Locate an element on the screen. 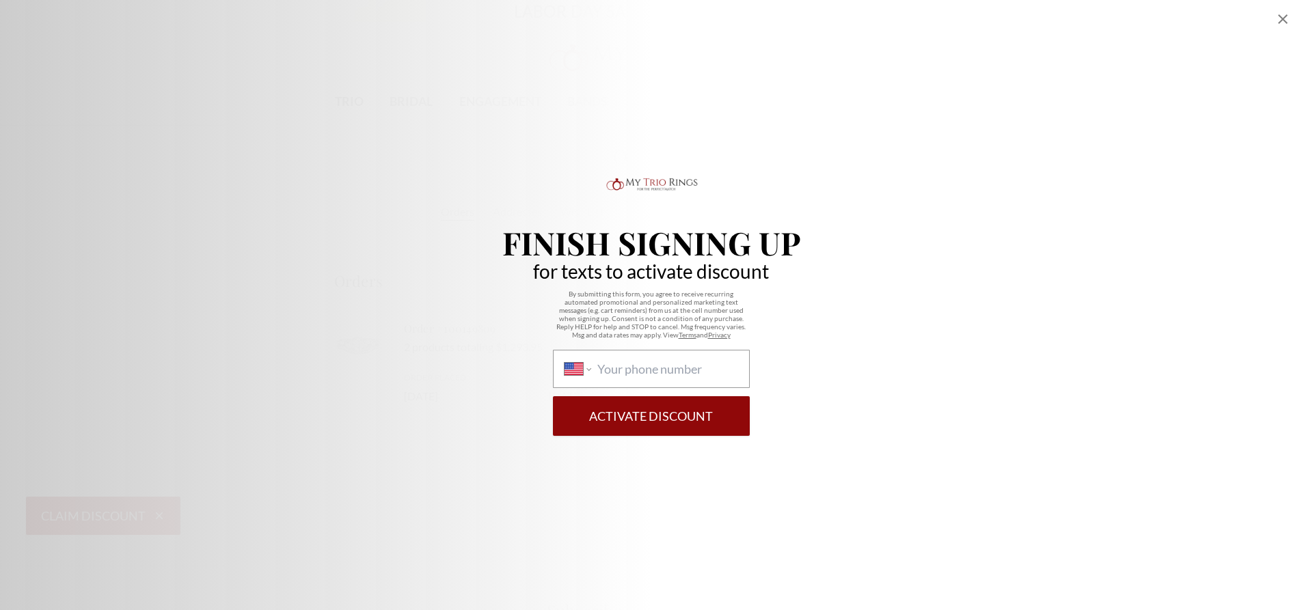 This screenshot has height=610, width=1302. a: Privacy is located at coordinates (719, 335).